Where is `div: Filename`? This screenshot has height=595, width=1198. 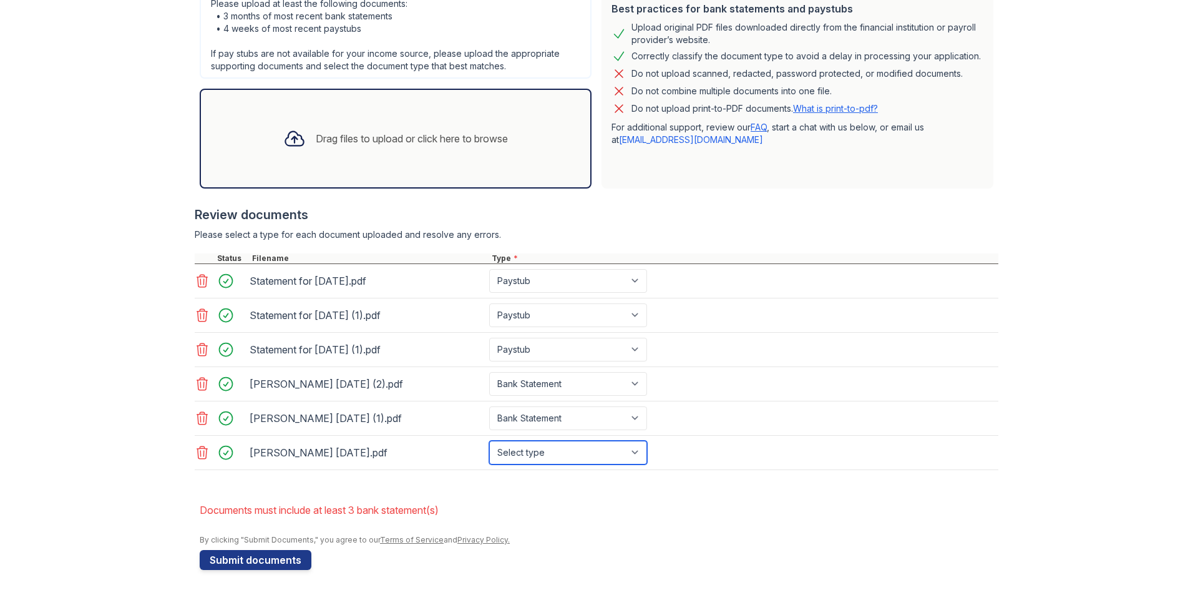 div: Filename is located at coordinates (370, 258).